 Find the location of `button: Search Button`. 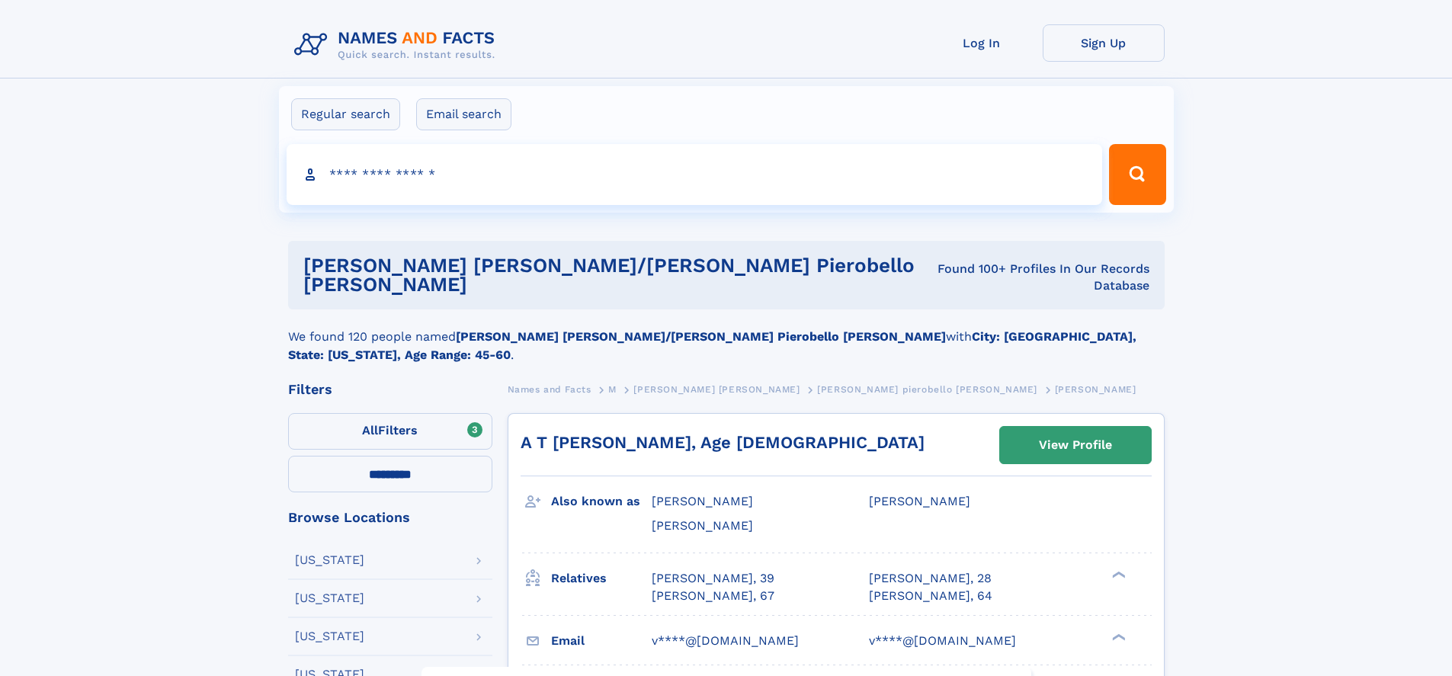

button: Search Button is located at coordinates (1138, 175).